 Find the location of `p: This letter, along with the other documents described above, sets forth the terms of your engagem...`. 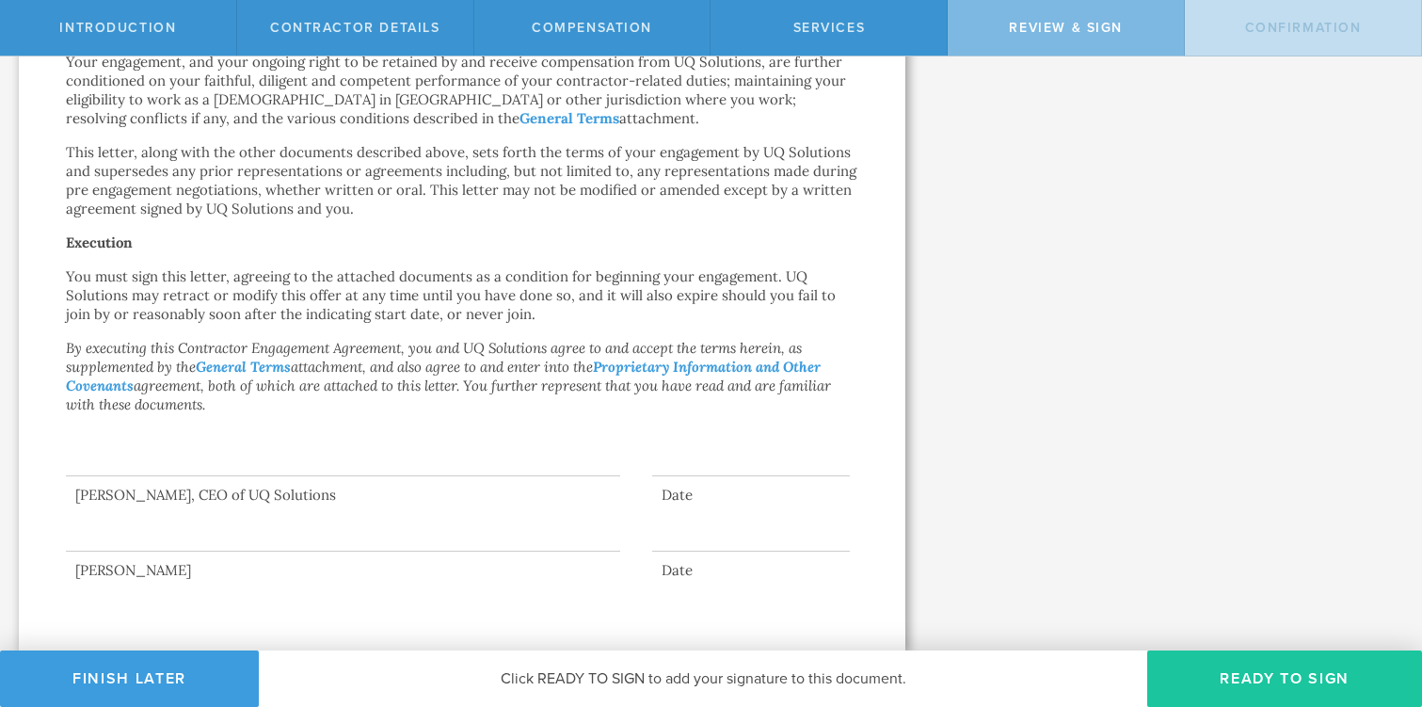

p: This letter, along with the other documents described above, sets forth the terms of your engagem... is located at coordinates (462, 181).